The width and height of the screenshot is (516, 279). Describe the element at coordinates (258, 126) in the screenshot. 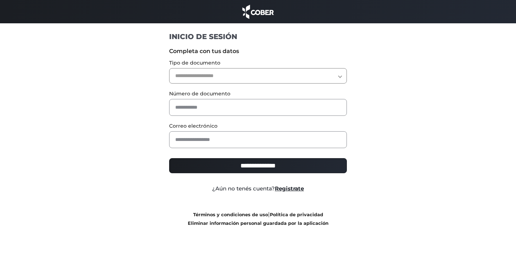

I see `label: Correo electrónico` at that location.